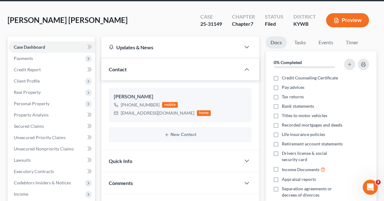 The image size is (384, 201). I want to click on span: Income, so click(21, 194).